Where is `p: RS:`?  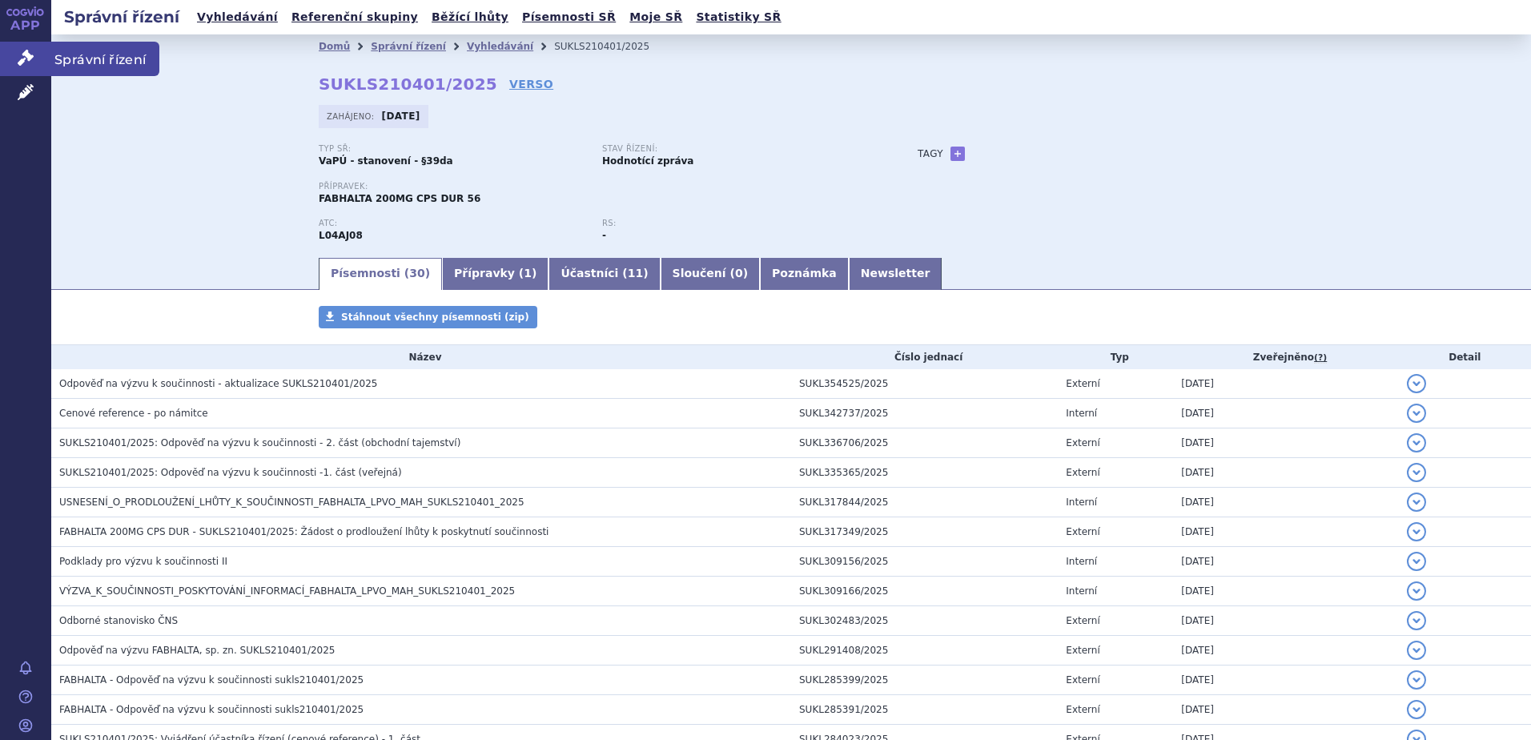 p: RS: is located at coordinates (736, 223).